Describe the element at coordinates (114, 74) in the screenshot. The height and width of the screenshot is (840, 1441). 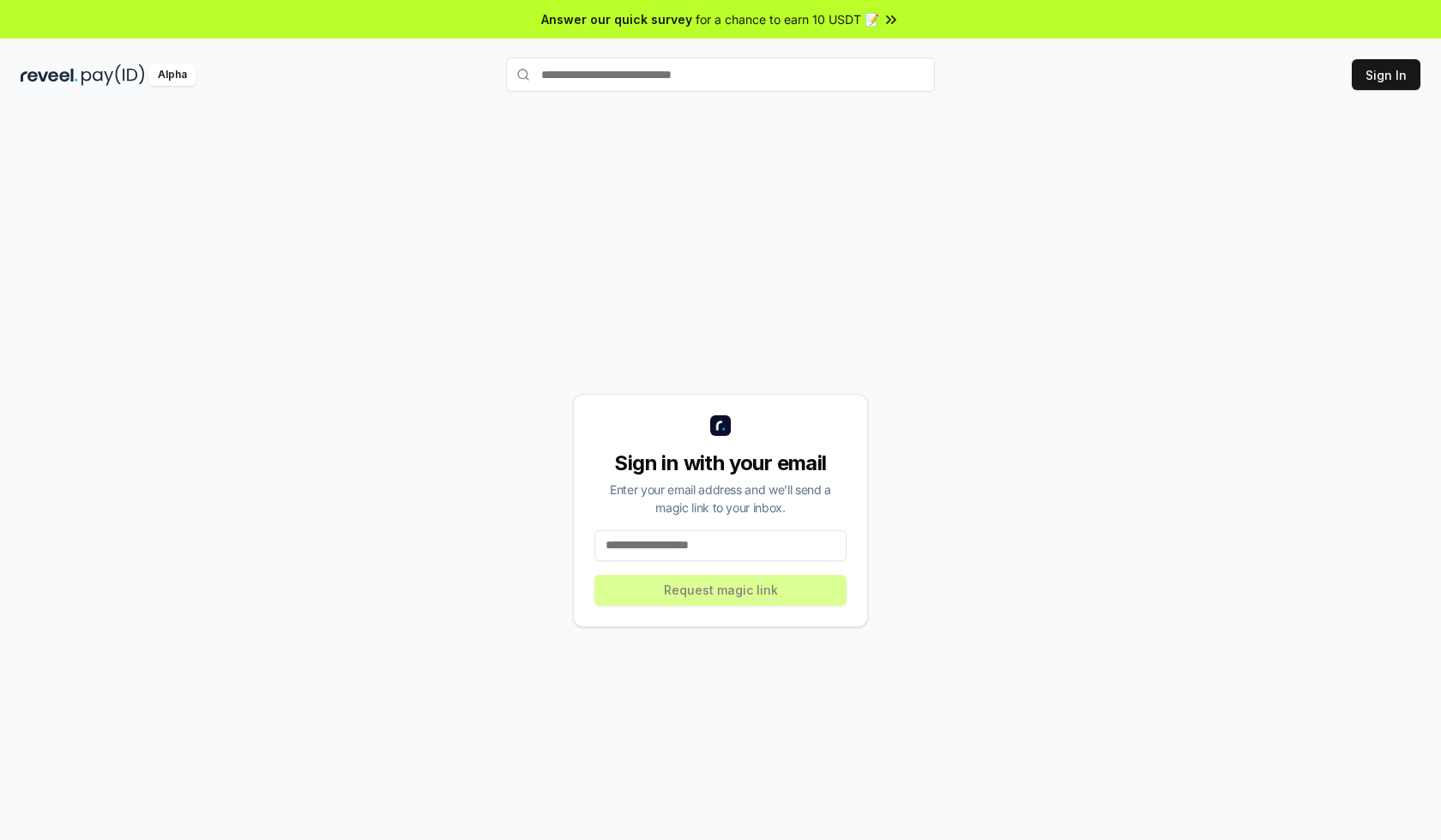
I see `img: pay_id` at that location.